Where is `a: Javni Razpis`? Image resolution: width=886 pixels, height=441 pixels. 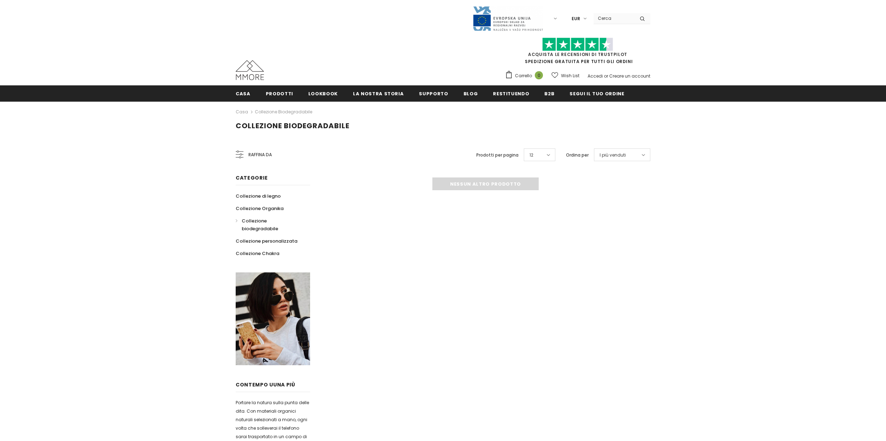
a: Javni Razpis is located at coordinates (508, 18).